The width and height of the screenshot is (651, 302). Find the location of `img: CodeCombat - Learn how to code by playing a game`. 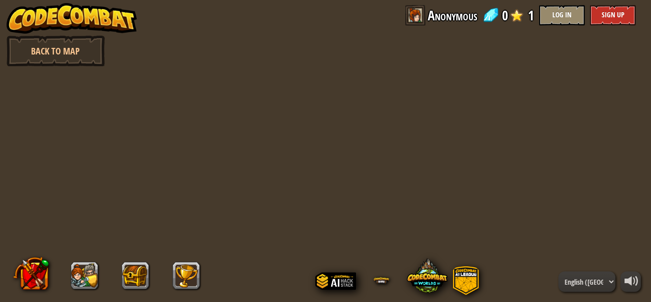

img: CodeCombat - Learn how to code by playing a game is located at coordinates (72, 18).